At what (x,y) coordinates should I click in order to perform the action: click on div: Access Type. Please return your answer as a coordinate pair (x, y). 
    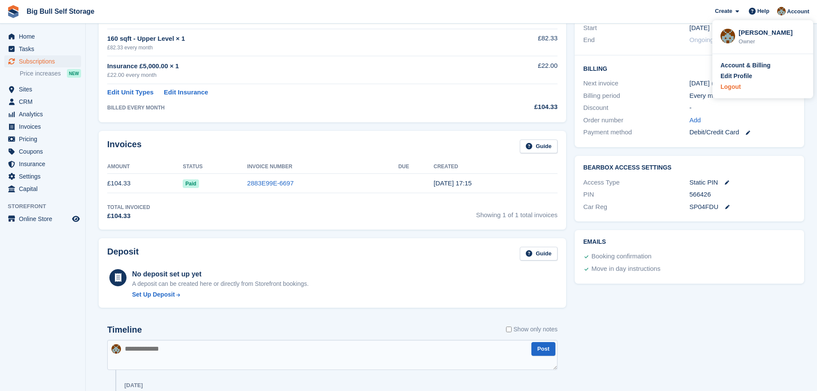
    Looking at the image, I should click on (636, 182).